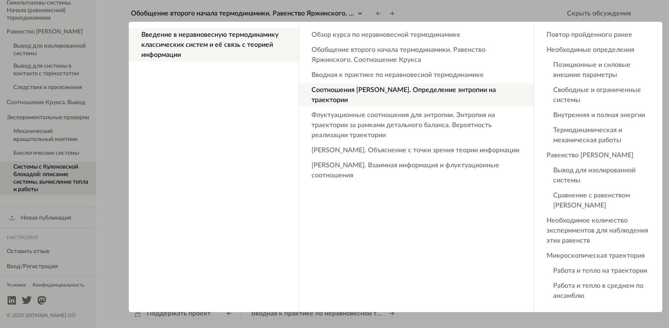 The height and width of the screenshot is (328, 669). I want to click on button: Необходимые определения, so click(598, 50).